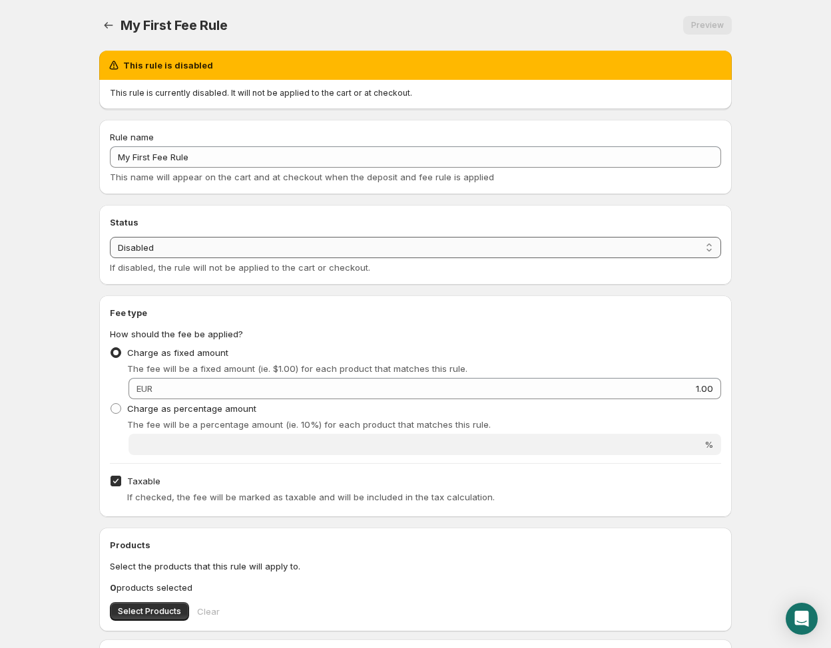  What do you see at coordinates (297, 369) in the screenshot?
I see `span: The fee will be a fixed amount (ie. $1.00) for each product that matches this rule.` at bounding box center [297, 369].